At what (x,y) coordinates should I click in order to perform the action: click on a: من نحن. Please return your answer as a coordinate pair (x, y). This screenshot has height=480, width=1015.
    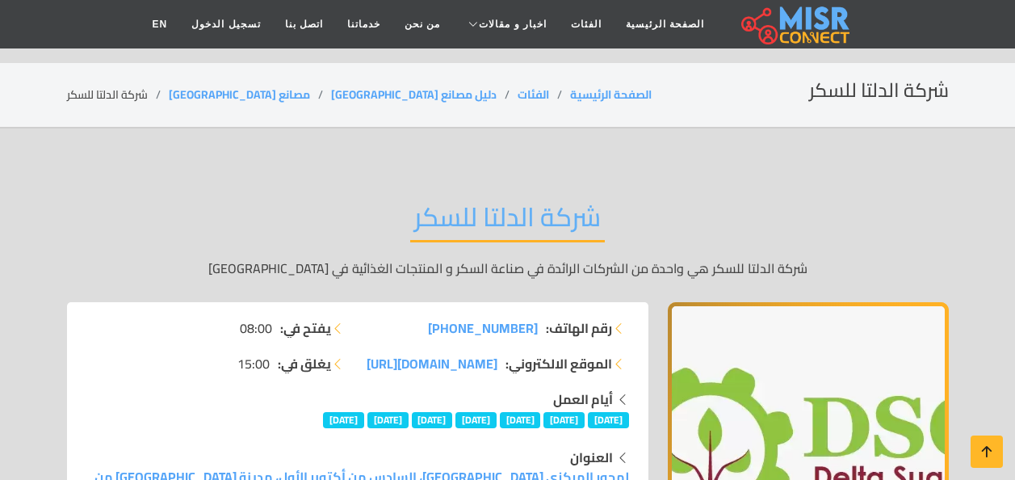
    Looking at the image, I should click on (422, 24).